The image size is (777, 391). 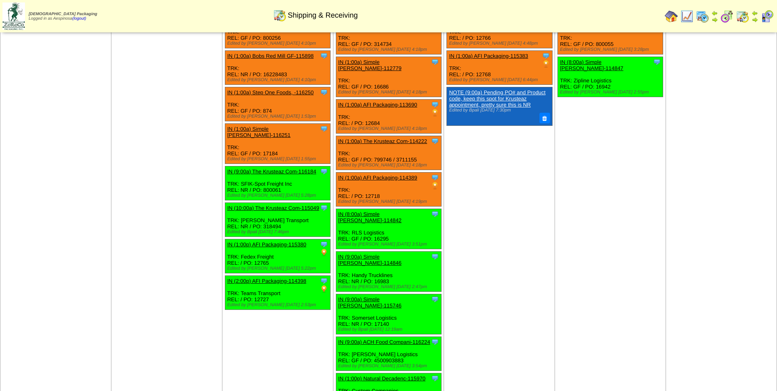 What do you see at coordinates (378, 104) in the screenshot?
I see `a: IN (1:00a) AFI Packaging-113690` at bounding box center [378, 104].